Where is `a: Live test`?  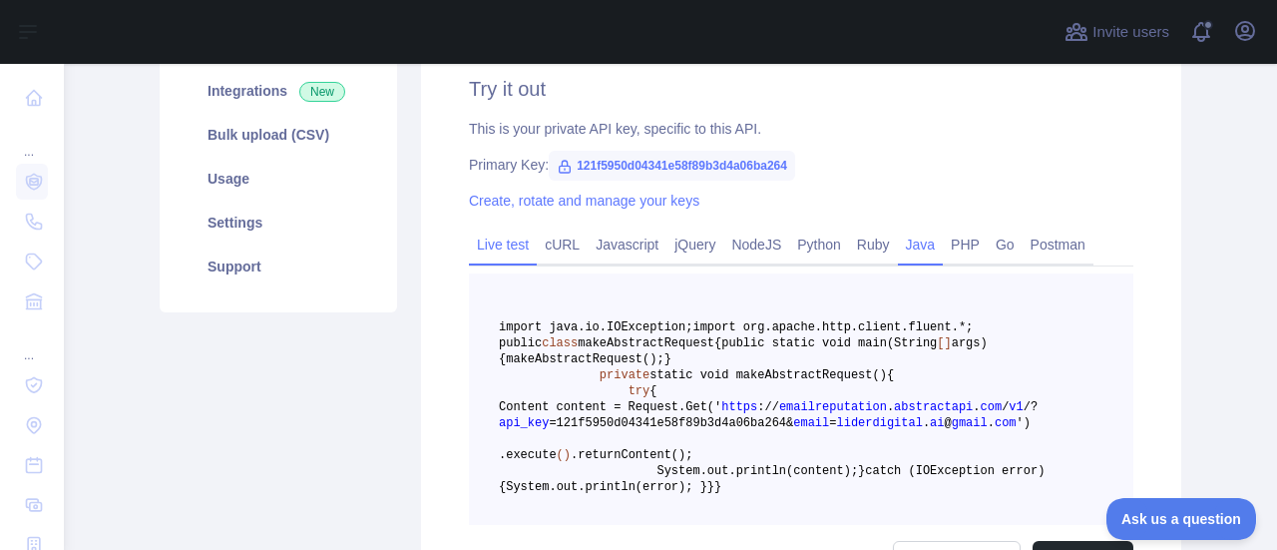
a: Live test is located at coordinates (503, 244).